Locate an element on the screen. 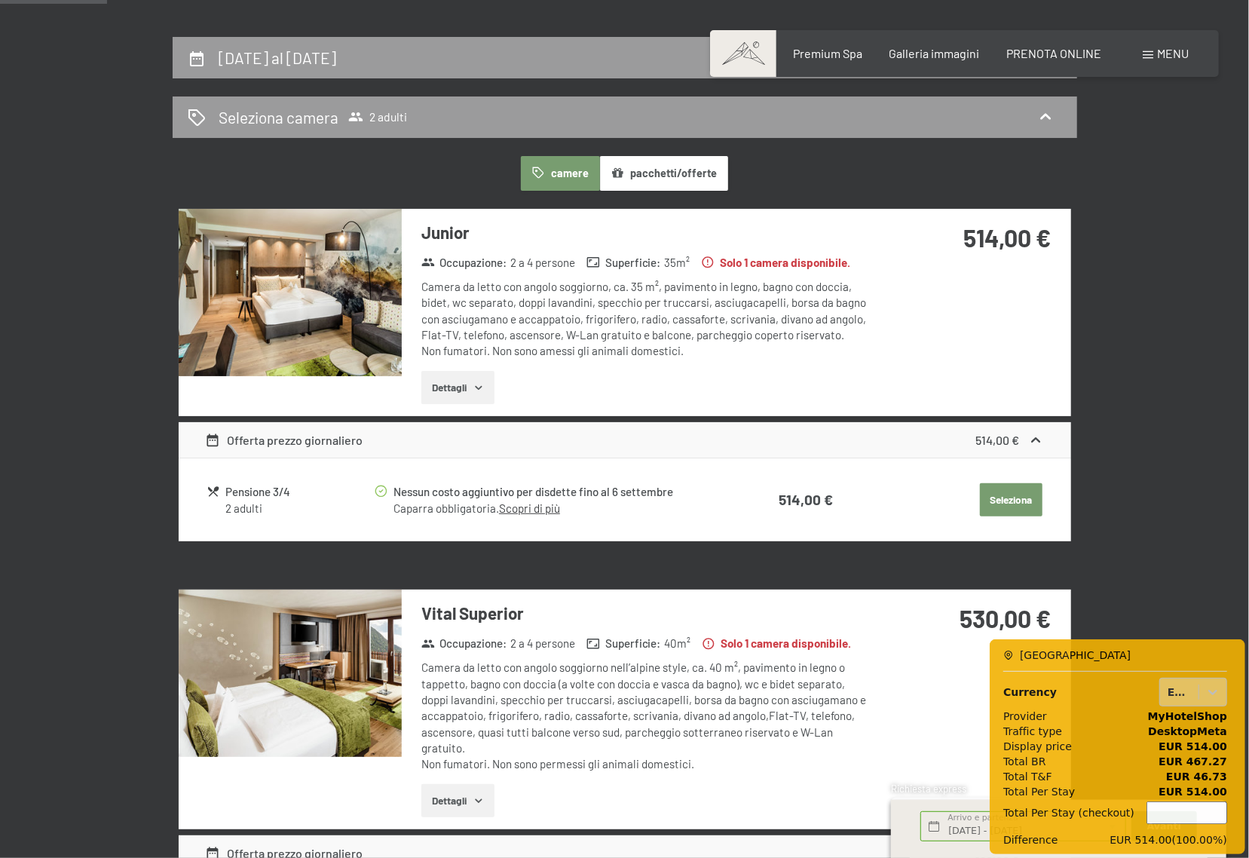 The width and height of the screenshot is (1249, 858). div: Caparra obbligatoria. is located at coordinates (550, 508).